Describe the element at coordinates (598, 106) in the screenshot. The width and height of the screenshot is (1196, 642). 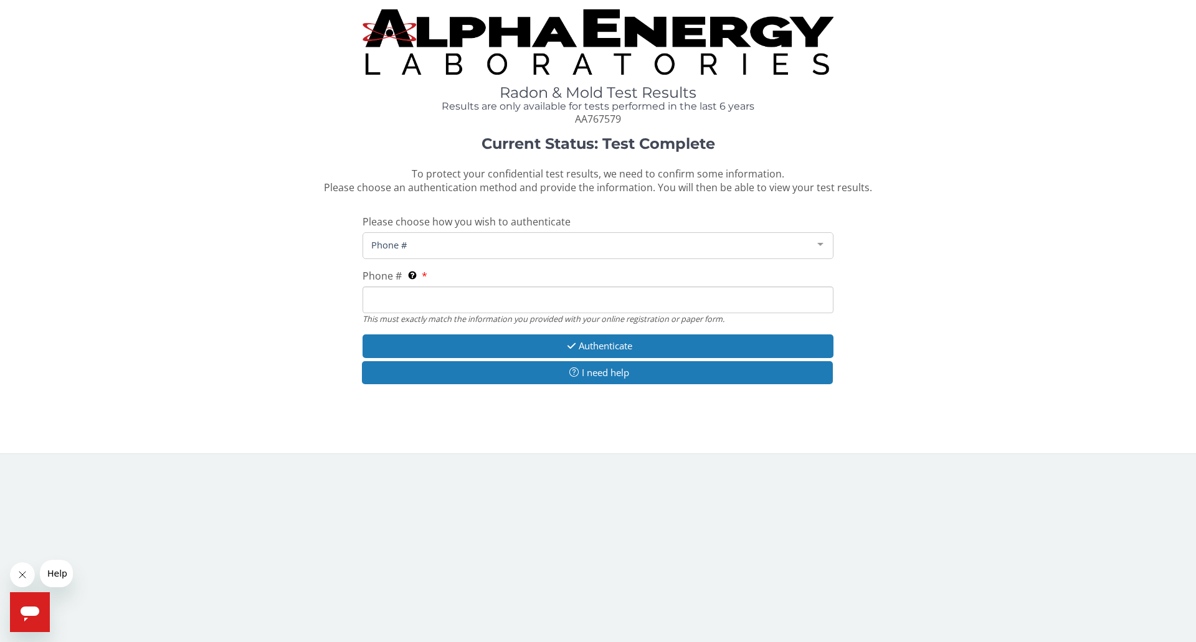
I see `h4: Results are only available for tests performed in the last 6 years` at that location.